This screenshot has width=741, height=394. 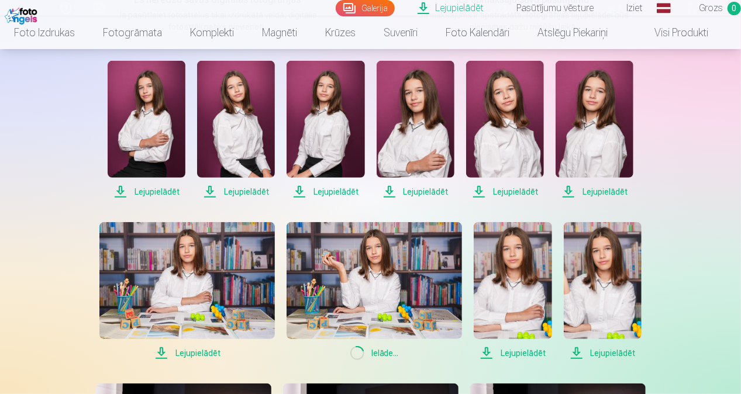 What do you see at coordinates (340, 33) in the screenshot?
I see `a: Krūzes` at bounding box center [340, 33].